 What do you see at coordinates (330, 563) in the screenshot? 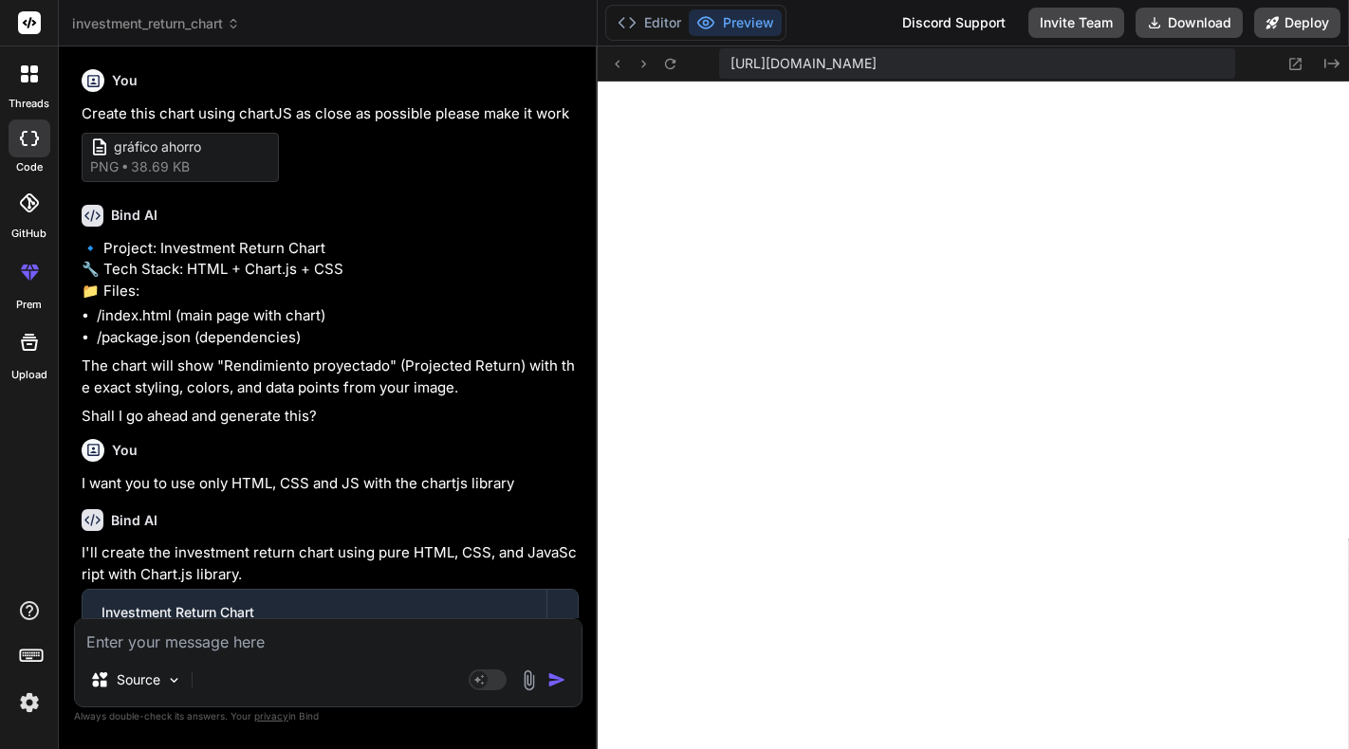
I see `p: I'll create the investment return chart using pure HTML, CSS, and JavaScript with Chart.js library.` at bounding box center [330, 563].